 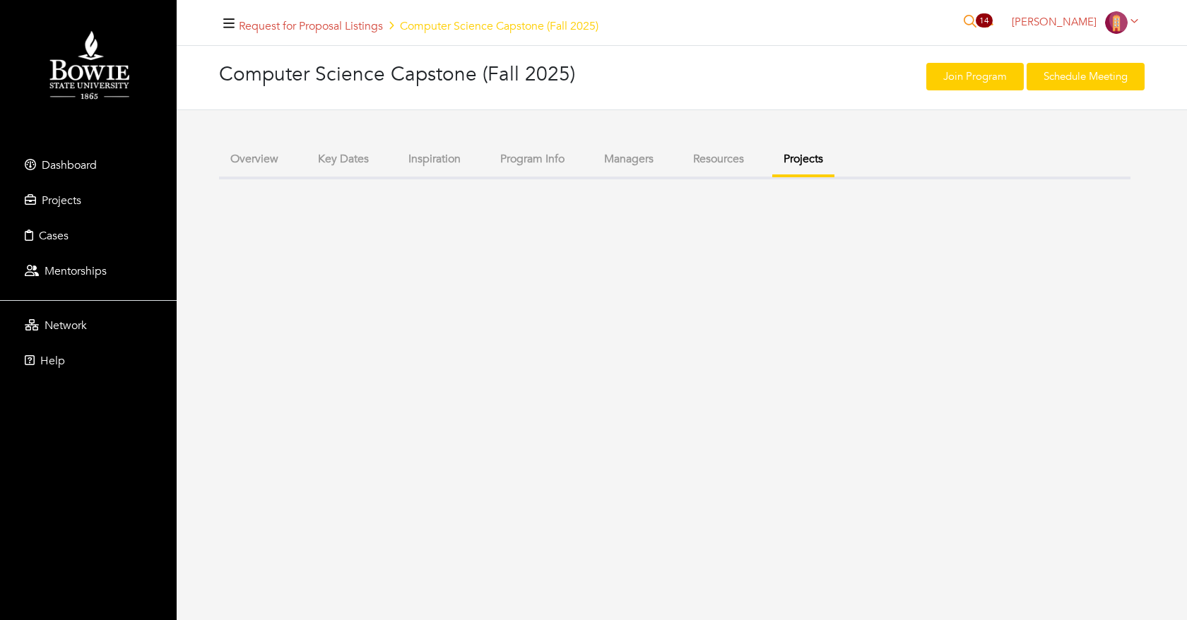 I want to click on a: Join Program, so click(x=975, y=76).